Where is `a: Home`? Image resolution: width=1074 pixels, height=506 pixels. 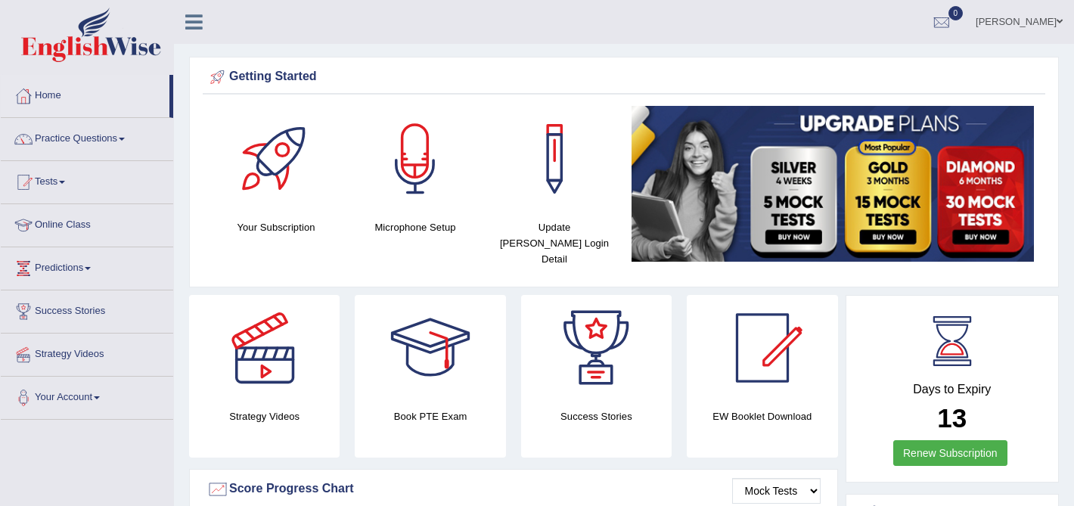
a: Home is located at coordinates (85, 94).